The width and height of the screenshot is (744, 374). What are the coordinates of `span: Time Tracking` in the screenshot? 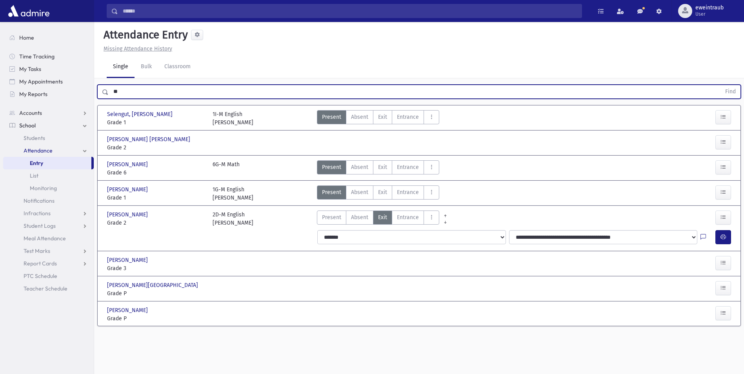 It's located at (37, 56).